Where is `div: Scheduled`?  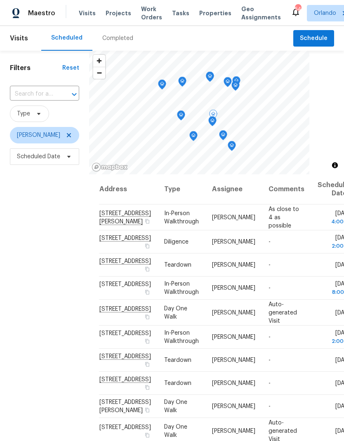
div: Scheduled is located at coordinates (67, 38).